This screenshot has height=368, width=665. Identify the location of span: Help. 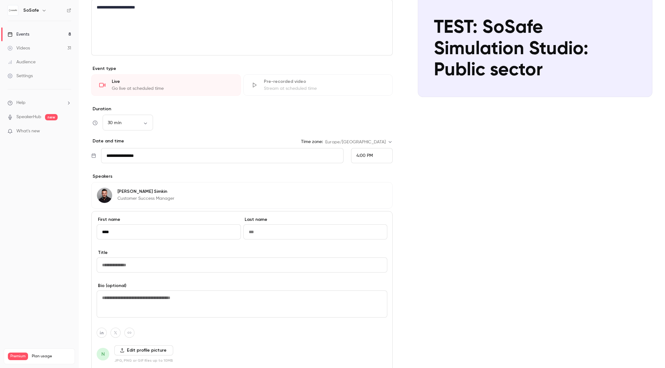
(21, 103).